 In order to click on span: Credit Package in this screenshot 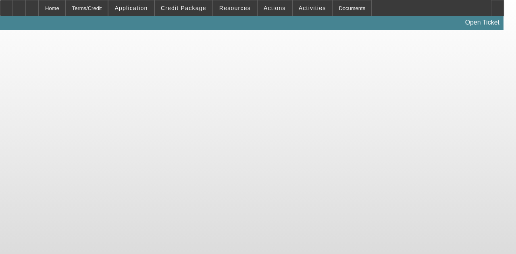, I will do `click(183, 8)`.